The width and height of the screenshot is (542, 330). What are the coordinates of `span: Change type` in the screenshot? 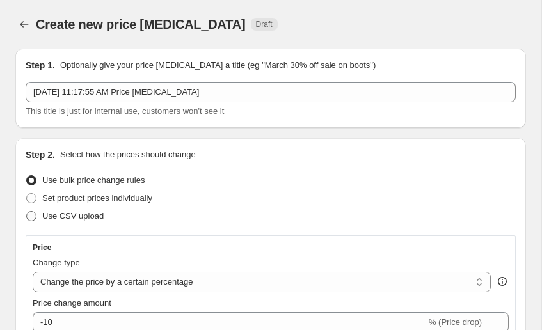 It's located at (56, 262).